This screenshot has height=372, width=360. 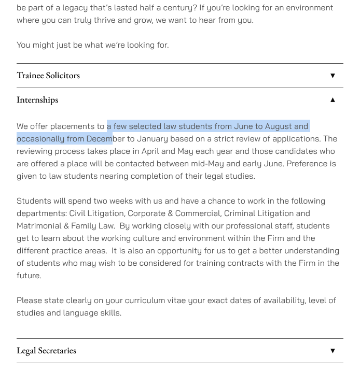 What do you see at coordinates (180, 306) in the screenshot?
I see `p: Please state clearly on your curriculum vitae your exact dates of availability, level of studies ...` at bounding box center [180, 306].